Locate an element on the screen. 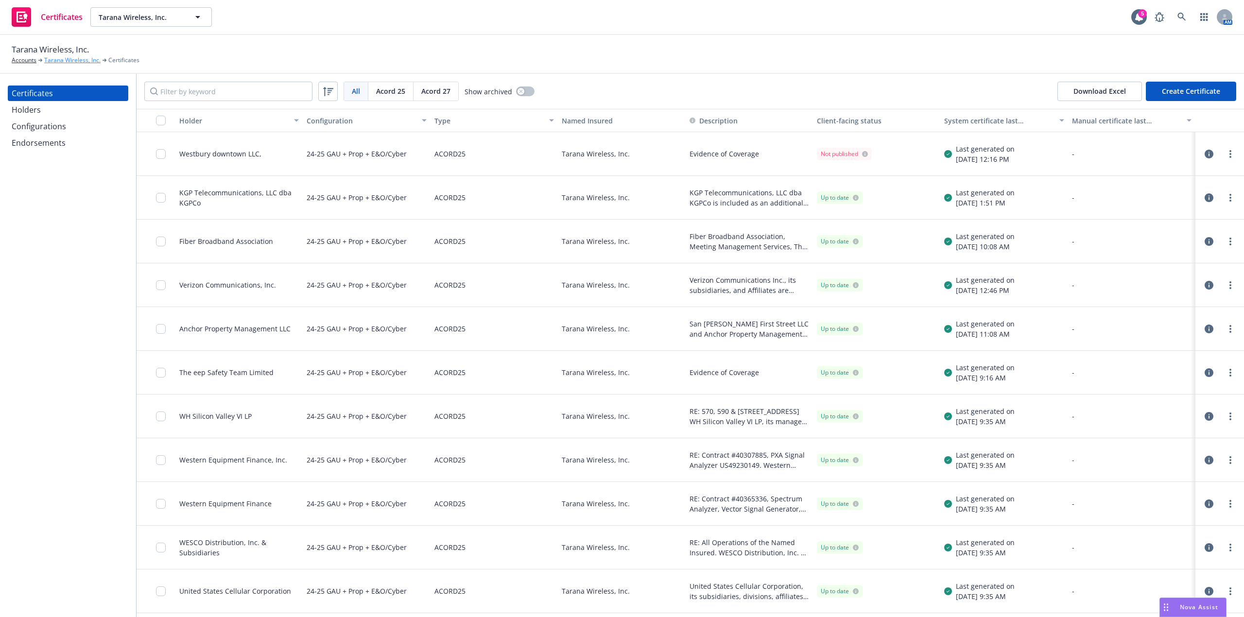 This screenshot has width=1244, height=617. div: Configurations is located at coordinates (39, 126).